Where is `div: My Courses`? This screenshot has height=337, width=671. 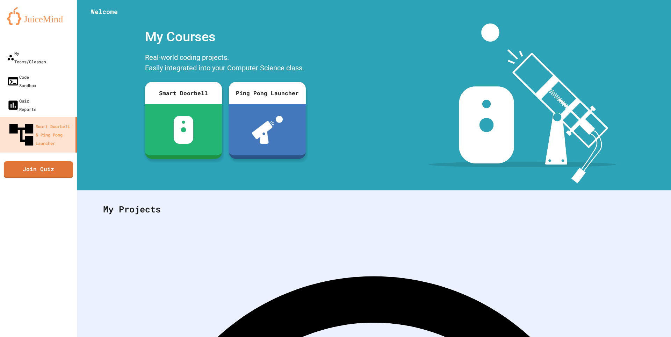
div: My Courses is located at coordinates (225, 37).